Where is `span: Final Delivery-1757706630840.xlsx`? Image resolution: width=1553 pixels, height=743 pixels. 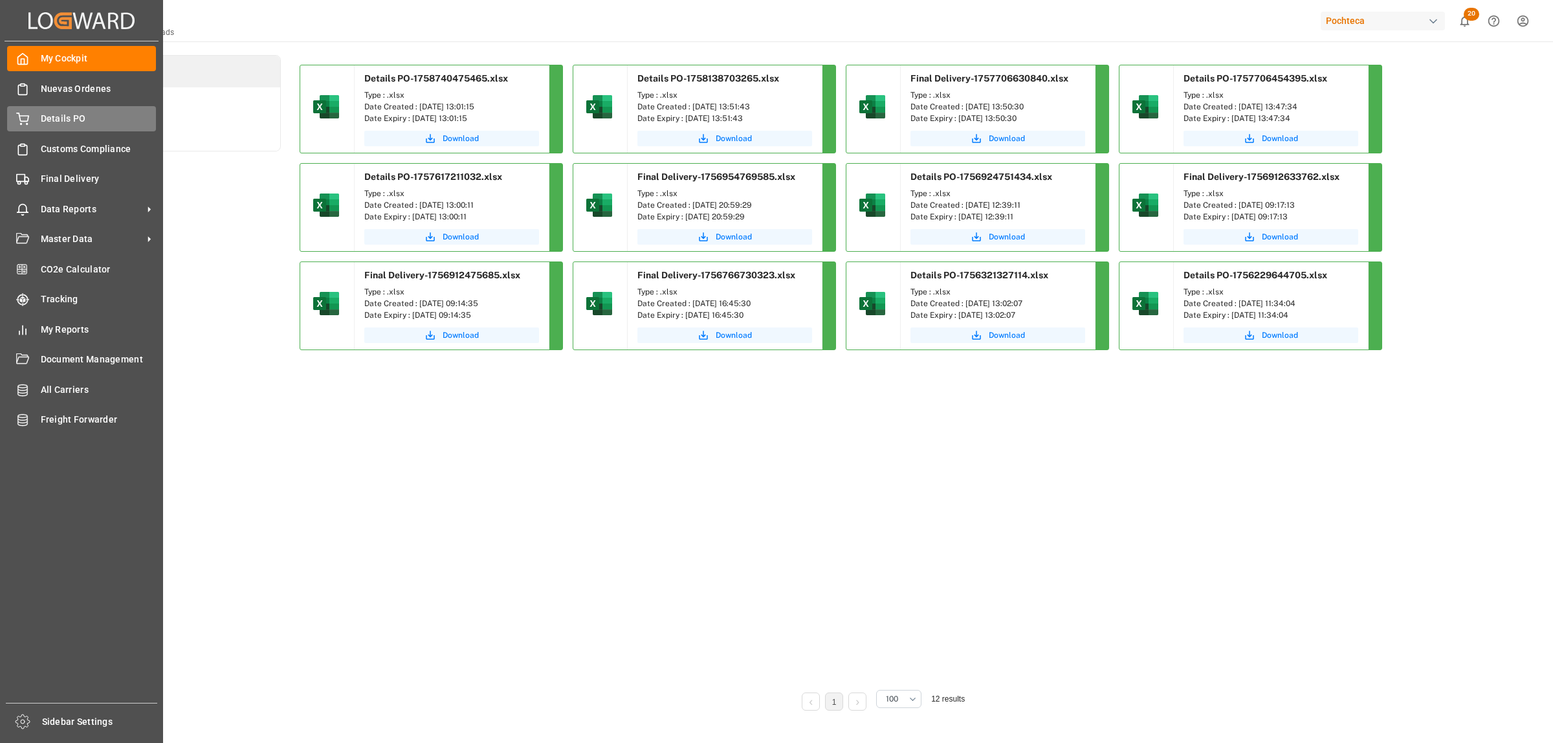
span: Final Delivery-1757706630840.xlsx is located at coordinates (989, 78).